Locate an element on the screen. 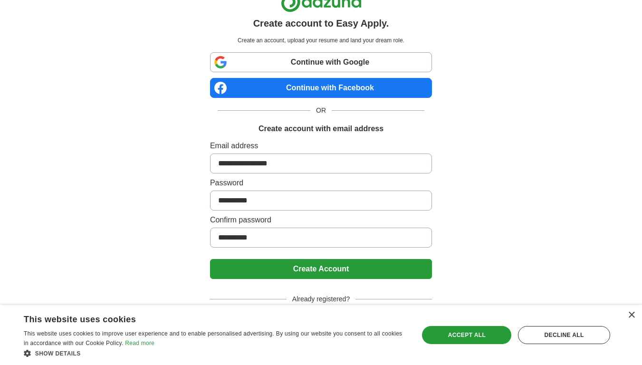  span: OR is located at coordinates (321, 110).